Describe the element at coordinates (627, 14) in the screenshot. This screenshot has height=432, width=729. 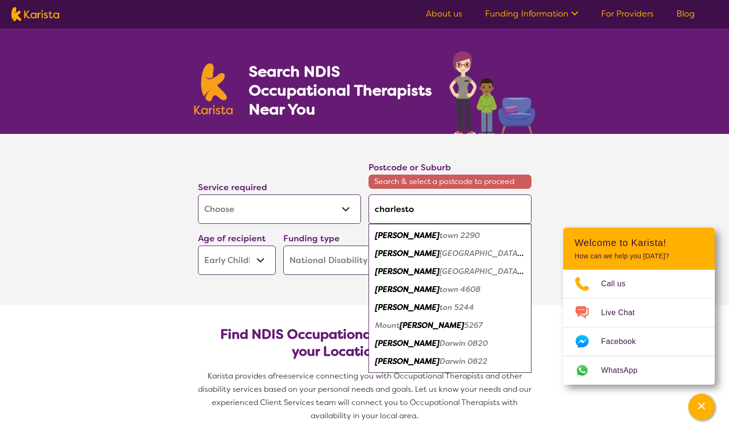
I see `a: For Providers` at that location.